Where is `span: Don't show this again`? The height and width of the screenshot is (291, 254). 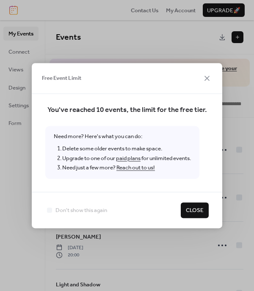 span: Don't show this again is located at coordinates (81, 211).